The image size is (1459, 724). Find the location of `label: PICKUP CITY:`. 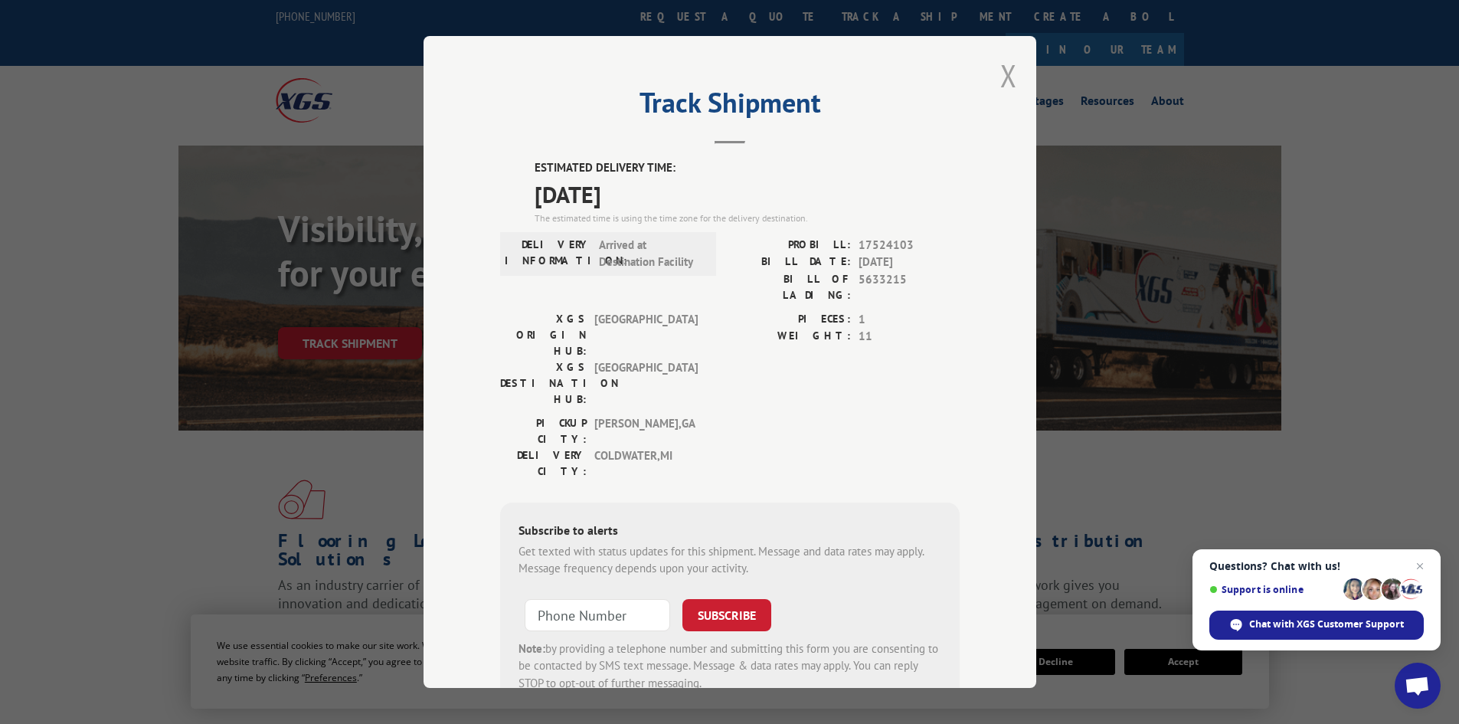

label: PICKUP CITY: is located at coordinates (543, 431).